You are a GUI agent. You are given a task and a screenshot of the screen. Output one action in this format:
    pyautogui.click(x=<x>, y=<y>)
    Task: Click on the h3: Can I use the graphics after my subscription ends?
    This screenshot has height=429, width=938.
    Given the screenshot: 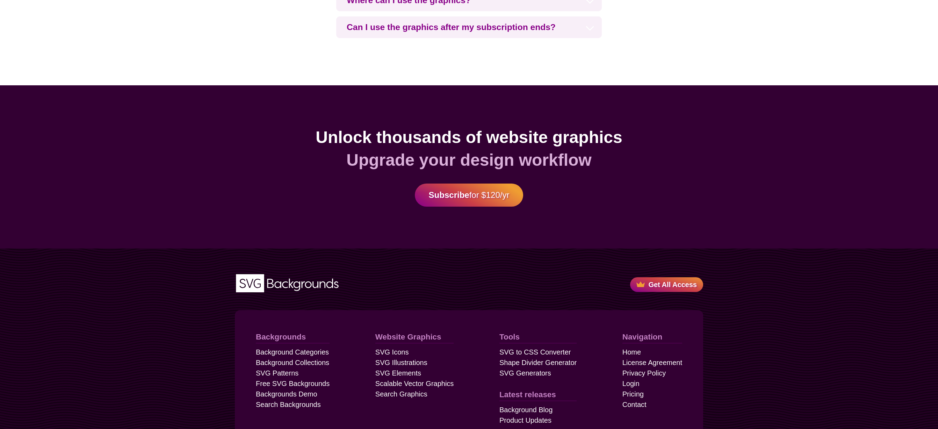 What is the action you would take?
    pyautogui.click(x=469, y=27)
    